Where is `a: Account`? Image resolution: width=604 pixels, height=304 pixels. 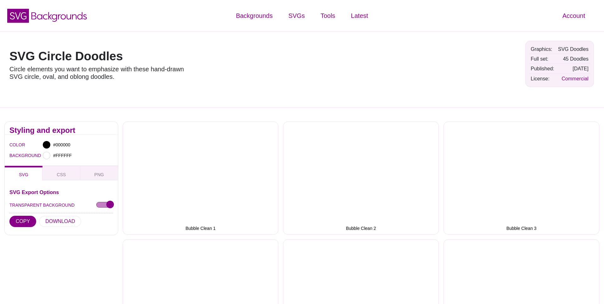
a: Account is located at coordinates (573, 16).